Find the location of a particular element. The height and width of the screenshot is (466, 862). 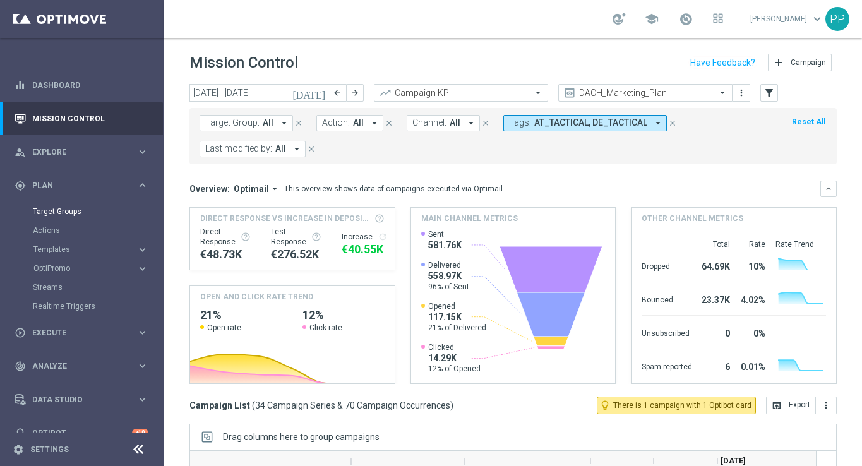

span: 581.76K is located at coordinates (444, 245).